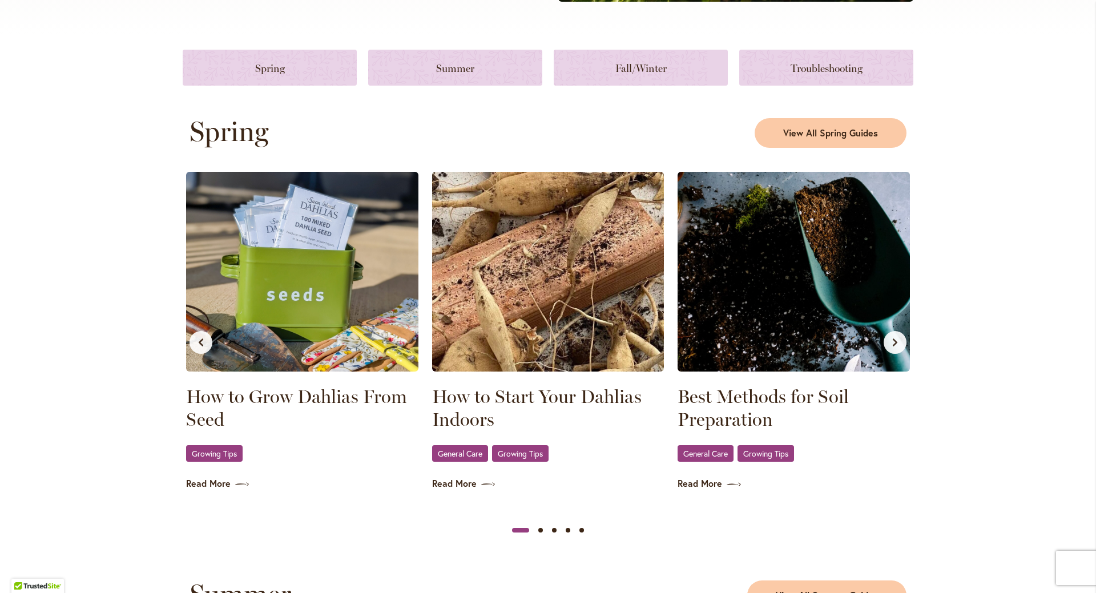 The width and height of the screenshot is (1096, 593). What do you see at coordinates (302, 272) in the screenshot?
I see `a: Seed Packets displayed in a Seed tin` at bounding box center [302, 272].